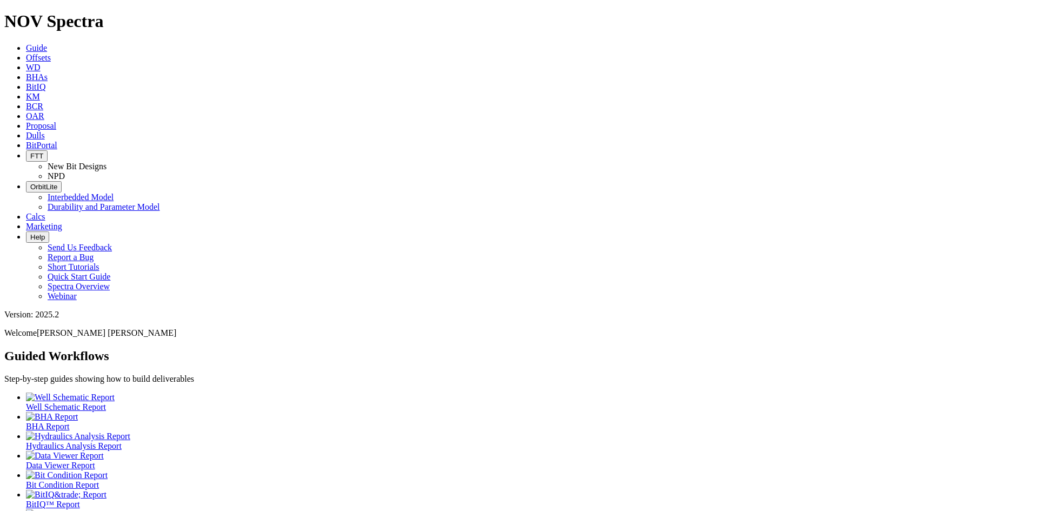 Image resolution: width=1038 pixels, height=511 pixels. Describe the element at coordinates (530, 421) in the screenshot. I see `a: BHA Report BHA Report` at that location.